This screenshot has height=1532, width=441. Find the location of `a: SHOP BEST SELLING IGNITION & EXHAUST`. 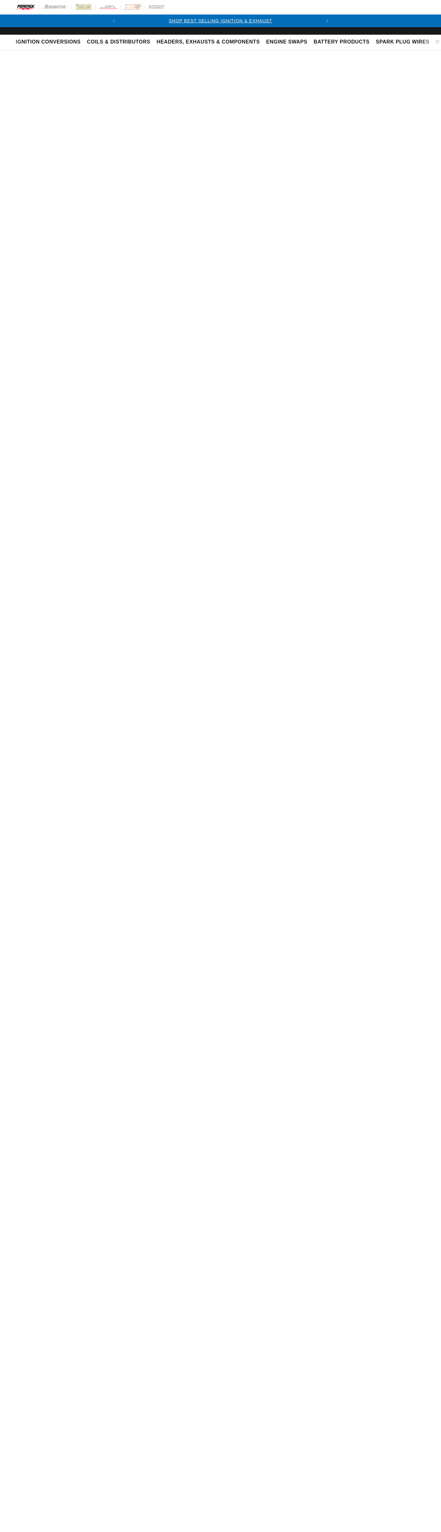

a: SHOP BEST SELLING IGNITION & EXHAUST is located at coordinates (220, 21).